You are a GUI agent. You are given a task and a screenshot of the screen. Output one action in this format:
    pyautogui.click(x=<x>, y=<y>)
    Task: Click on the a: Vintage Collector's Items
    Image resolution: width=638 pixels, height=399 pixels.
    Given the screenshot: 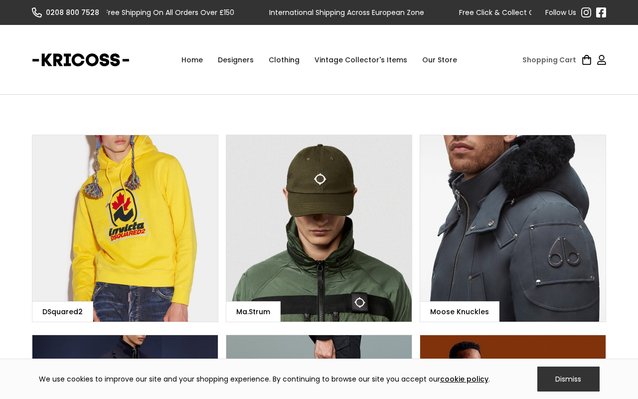 What is the action you would take?
    pyautogui.click(x=361, y=60)
    